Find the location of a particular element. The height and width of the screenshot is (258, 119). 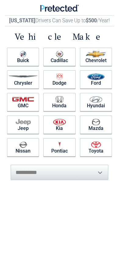

a: Chevrolet is located at coordinates (96, 57).